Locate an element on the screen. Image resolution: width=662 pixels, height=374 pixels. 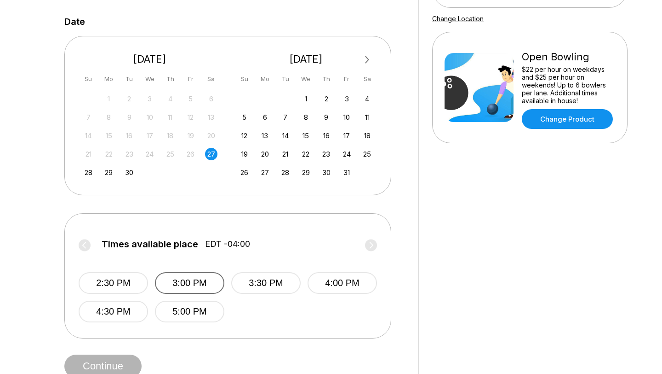
img: Open Bowling is located at coordinates (479, 87).